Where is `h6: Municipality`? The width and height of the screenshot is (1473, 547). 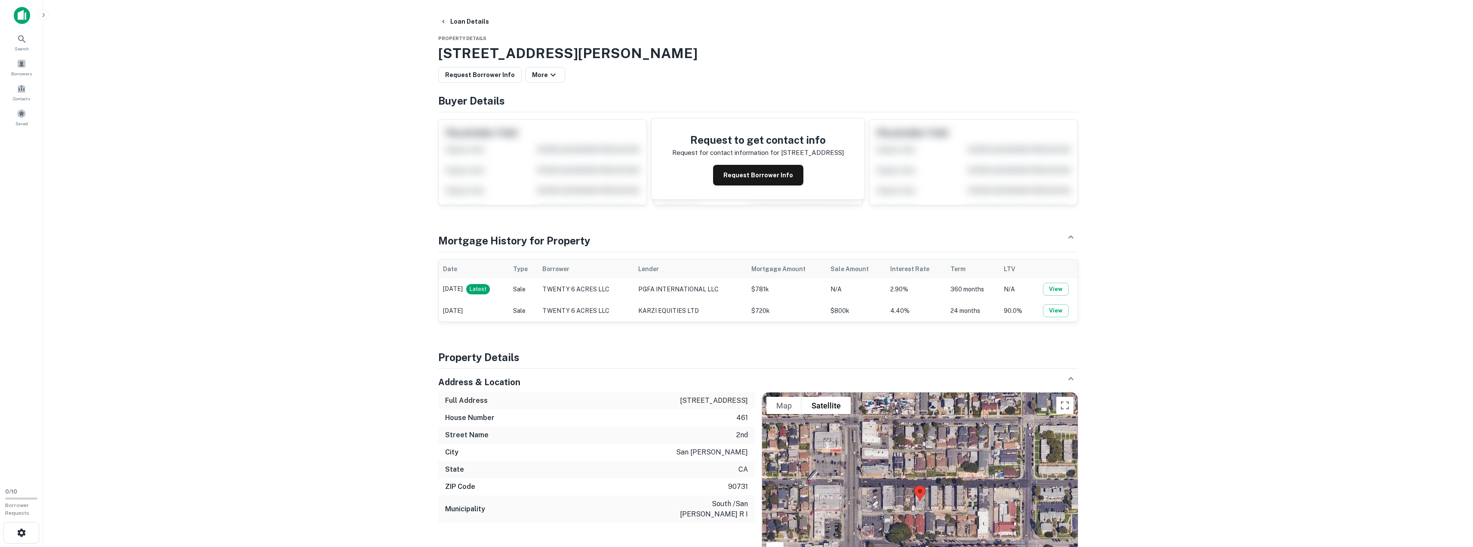
h6: Municipality is located at coordinates (465, 509).